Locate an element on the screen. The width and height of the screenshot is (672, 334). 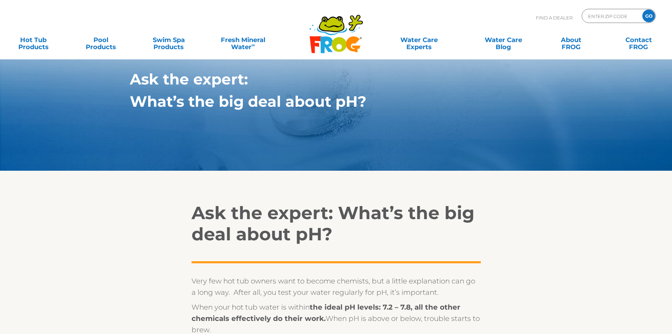
a: Water CareExperts is located at coordinates (419, 40).